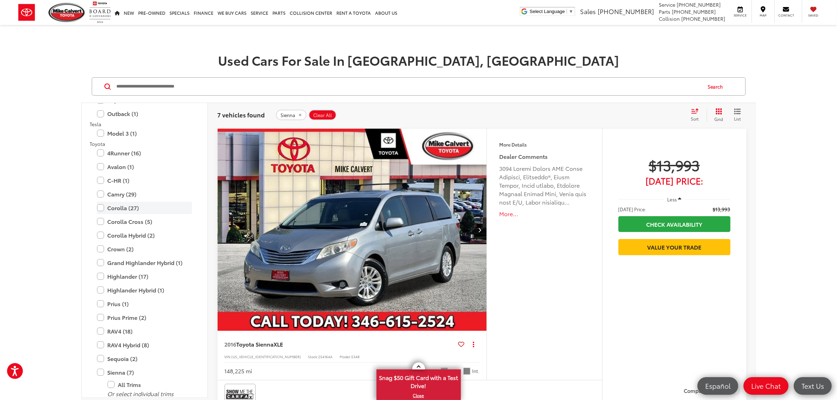 Image resolution: width=837 pixels, height=400 pixels. I want to click on label: Sequoia (2), so click(144, 359).